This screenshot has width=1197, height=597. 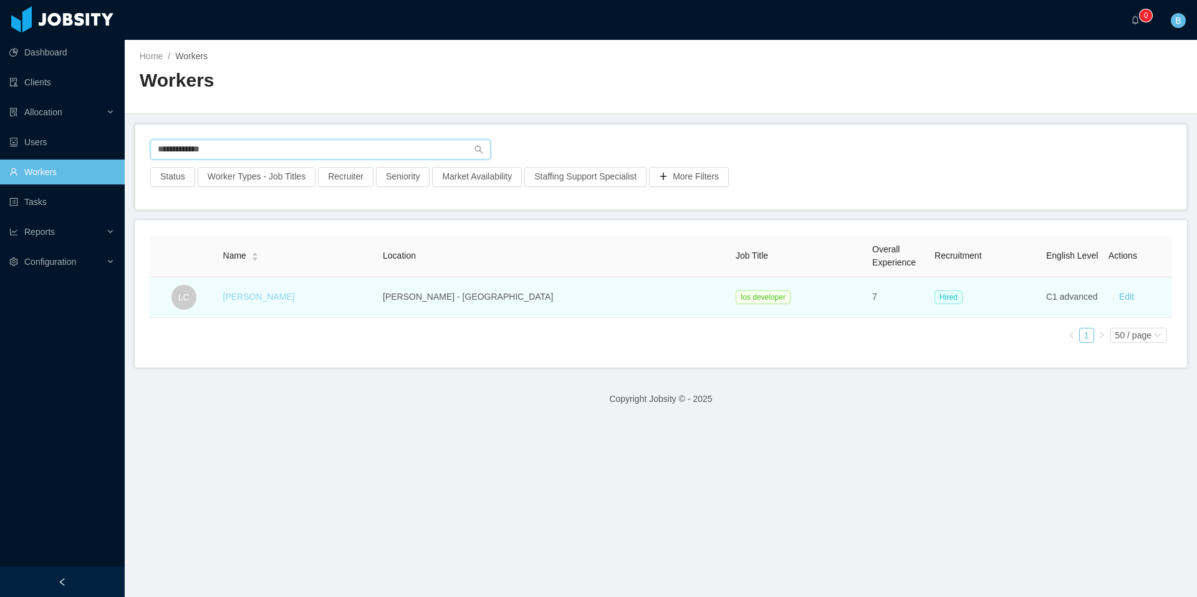 I want to click on a: Home, so click(x=151, y=56).